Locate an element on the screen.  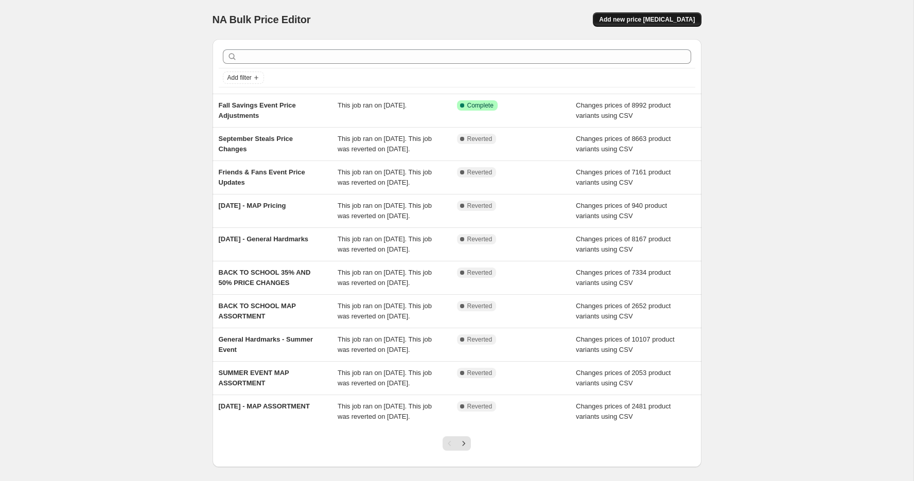
span: Changes prices of 7161 product variants using CSV is located at coordinates (623, 177).